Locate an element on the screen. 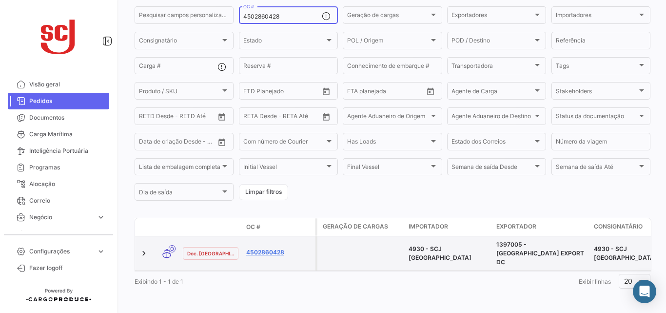 This screenshot has width=666, height=313. span: Has Loads is located at coordinates (388, 143).